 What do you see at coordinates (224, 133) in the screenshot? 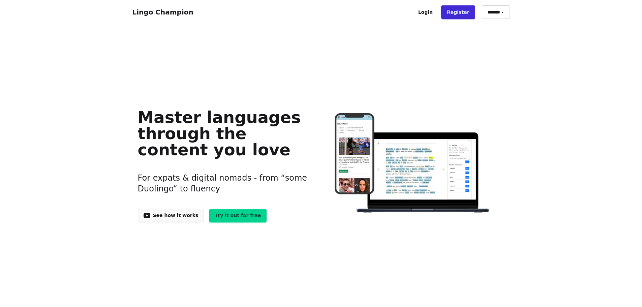
I see `h1: Master languages through the content you love` at bounding box center [224, 133].